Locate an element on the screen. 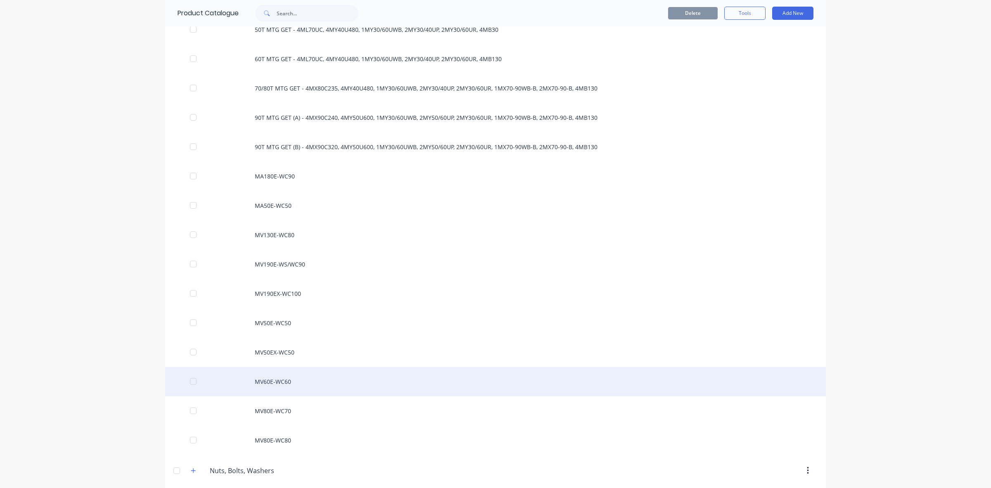  button: Delete is located at coordinates (693, 13).